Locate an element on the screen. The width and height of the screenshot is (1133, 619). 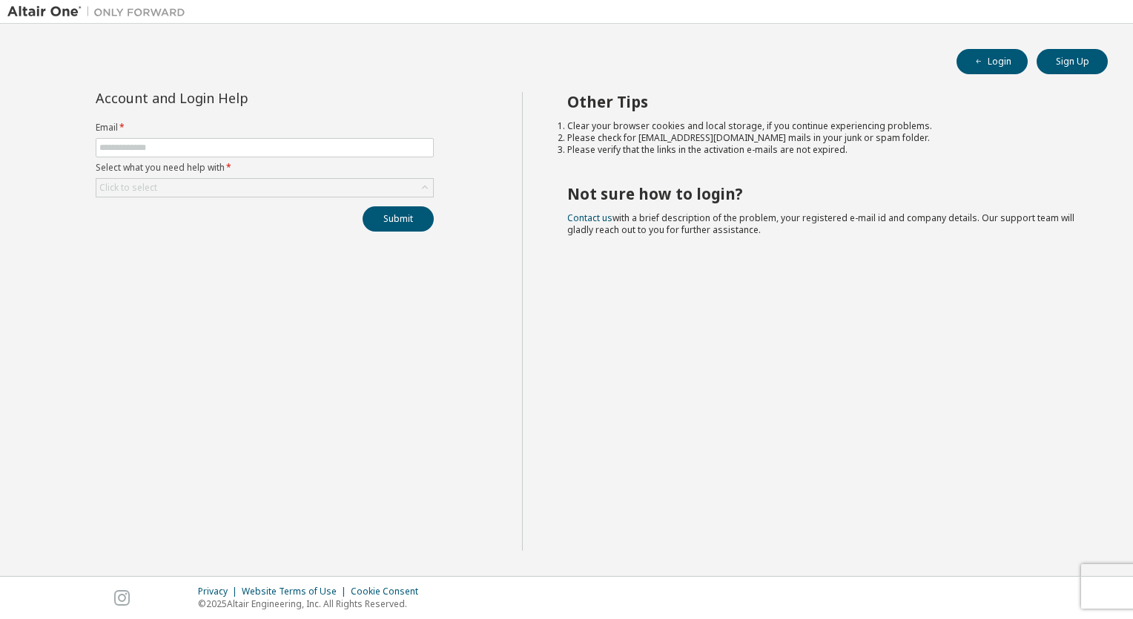
img: instagram.svg is located at coordinates (122, 597).